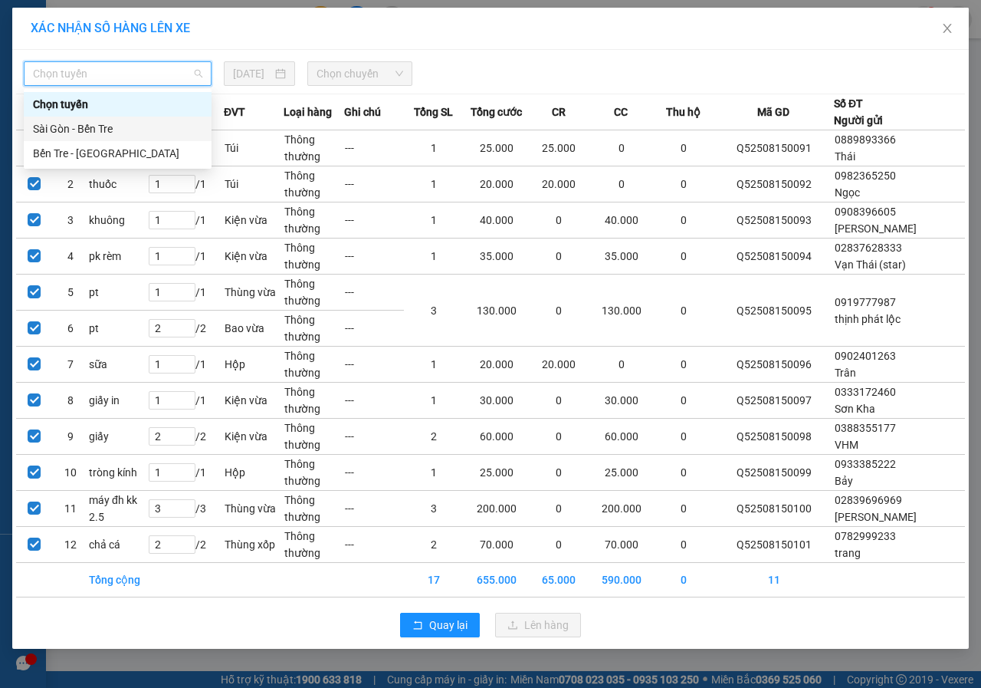  Describe the element at coordinates (774, 112) in the screenshot. I see `span: Mã GD` at that location.